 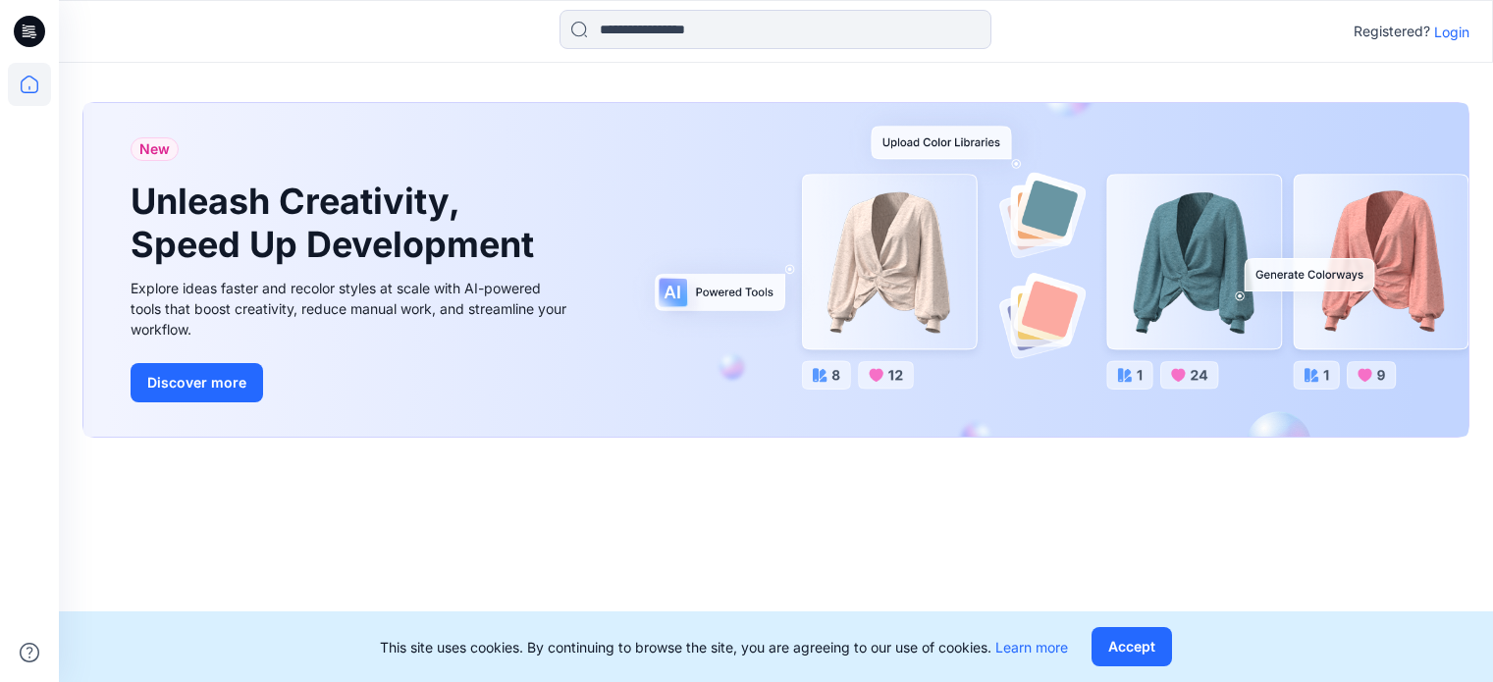 I want to click on p: Registered?, so click(x=1392, y=31).